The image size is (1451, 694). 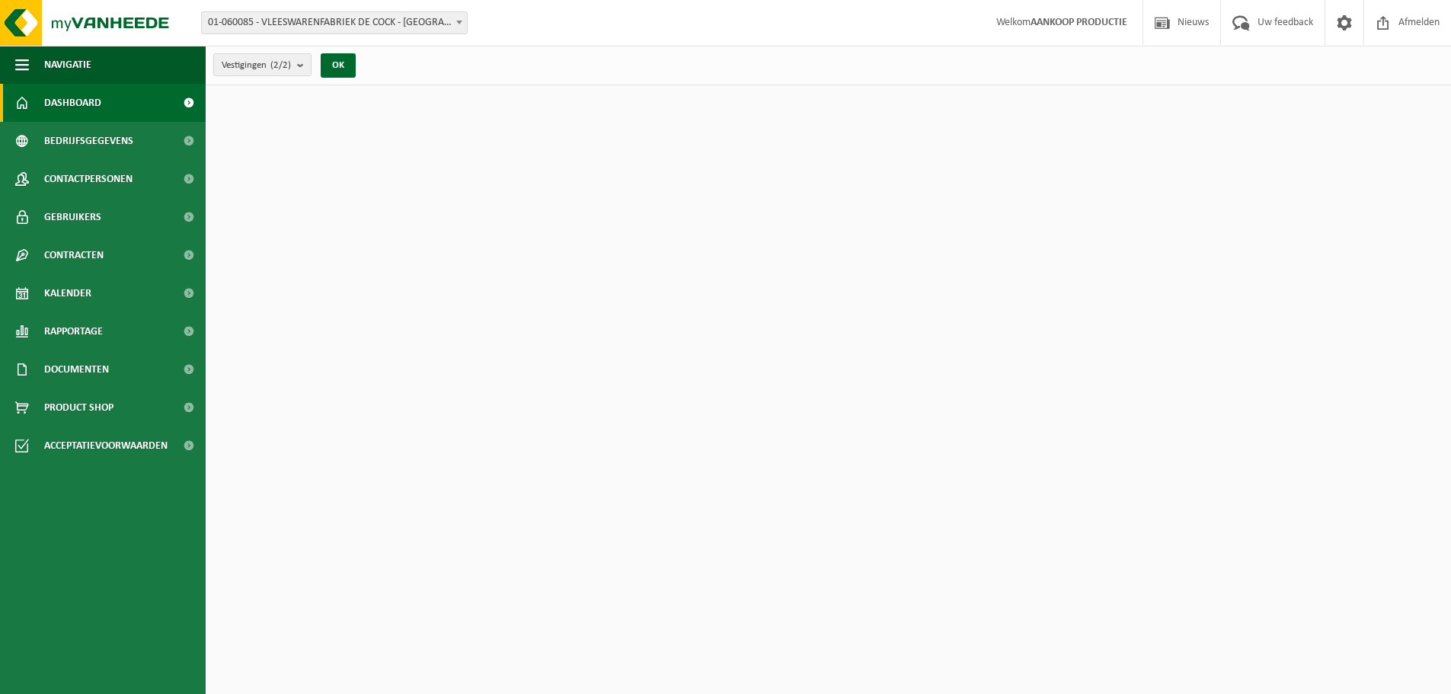 I want to click on button: Vestigingen(2/2), so click(x=262, y=65).